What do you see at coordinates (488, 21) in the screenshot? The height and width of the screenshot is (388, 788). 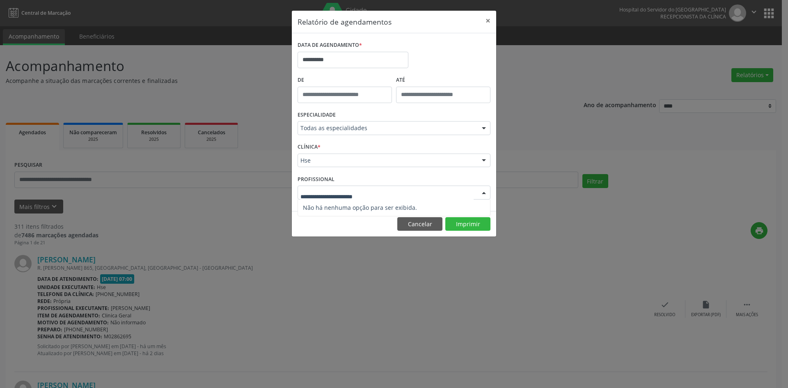 I see `button: Close` at bounding box center [488, 21].